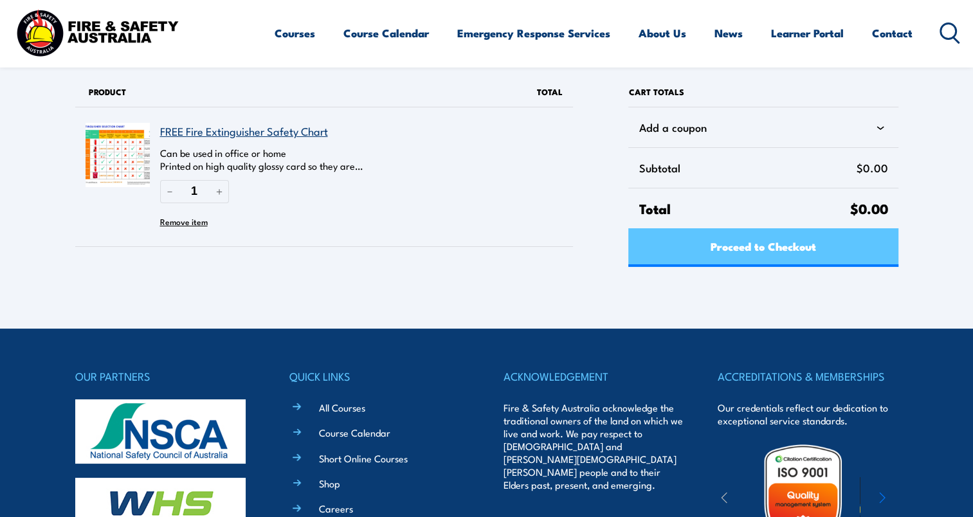 This screenshot has width=973, height=517. I want to click on a: FREE Fire Extinguisher Safety Chart, so click(244, 131).